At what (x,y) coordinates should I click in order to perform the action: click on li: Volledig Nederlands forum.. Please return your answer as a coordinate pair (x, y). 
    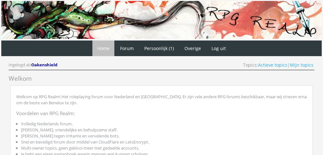
    Looking at the image, I should click on (164, 124).